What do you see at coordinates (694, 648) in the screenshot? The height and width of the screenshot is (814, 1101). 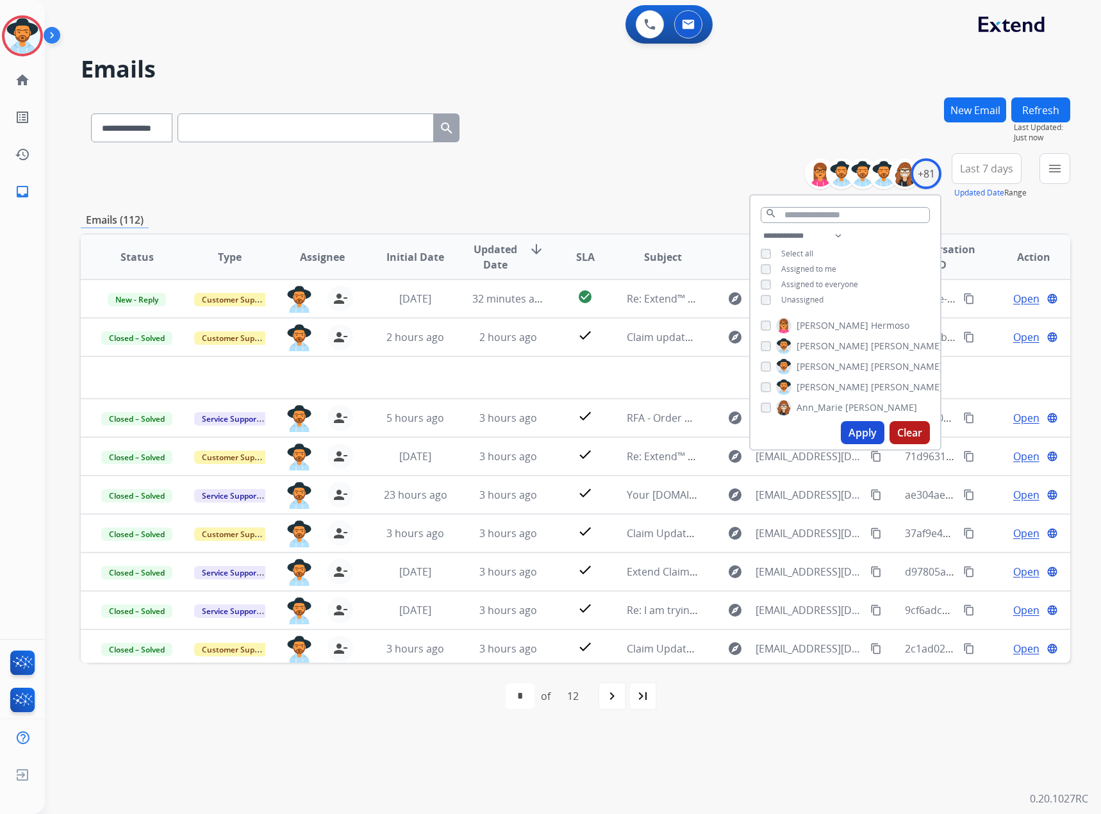 I see `span: Claim Update: Parts needed` at bounding box center [694, 648].